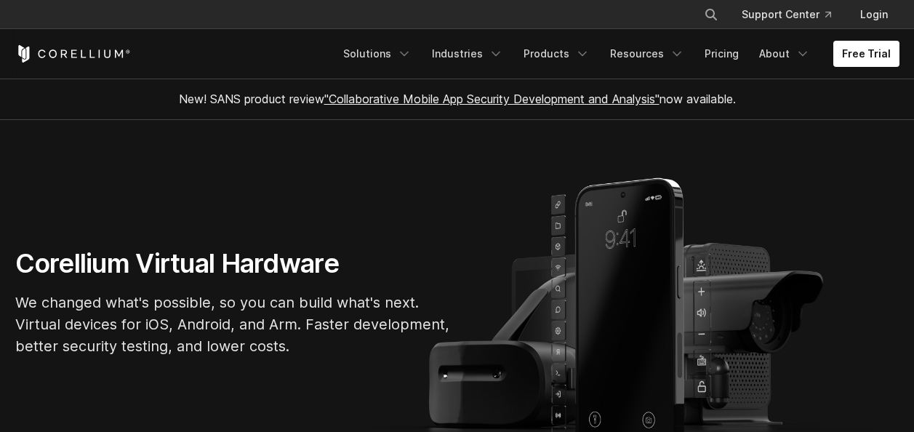  What do you see at coordinates (467, 54) in the screenshot?
I see `a: Industries` at bounding box center [467, 54].